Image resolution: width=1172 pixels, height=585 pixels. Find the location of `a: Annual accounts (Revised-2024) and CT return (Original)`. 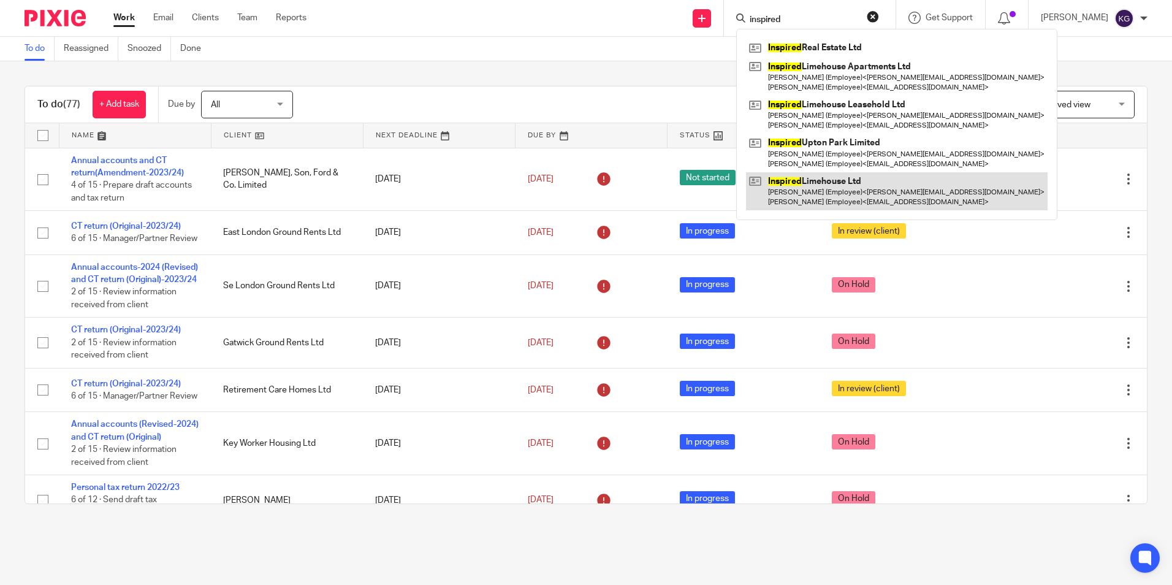

a: Annual accounts (Revised-2024) and CT return (Original) is located at coordinates (135, 430).